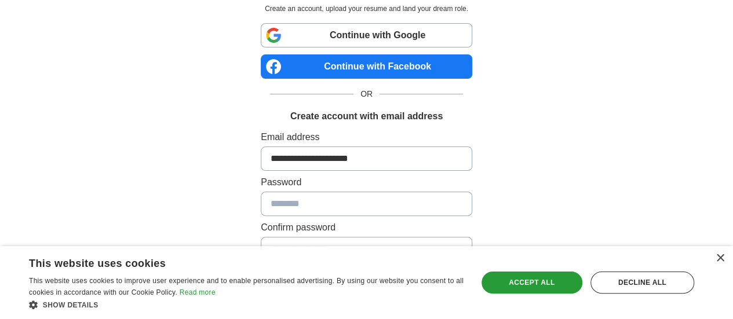  What do you see at coordinates (366, 67) in the screenshot?
I see `a: Continue with Facebook` at bounding box center [366, 67].